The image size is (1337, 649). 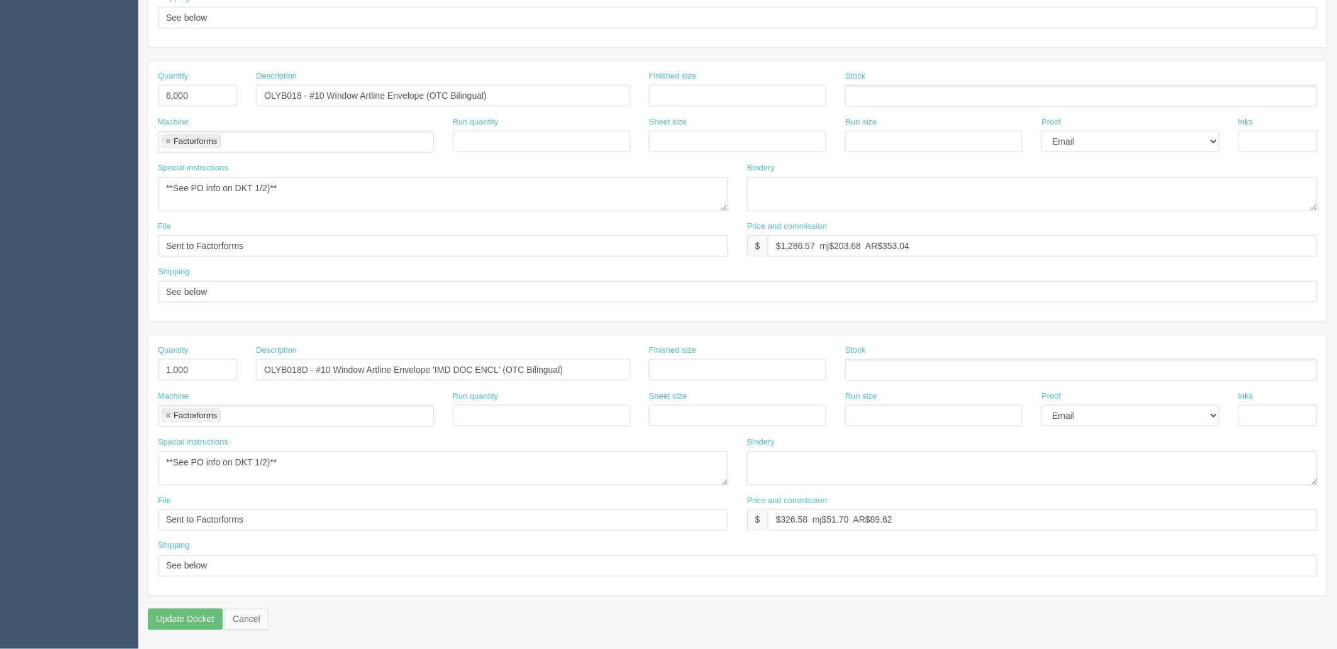 What do you see at coordinates (246, 619) in the screenshot?
I see `span: translation missing: en.helpers.links.cancel` at bounding box center [246, 619].